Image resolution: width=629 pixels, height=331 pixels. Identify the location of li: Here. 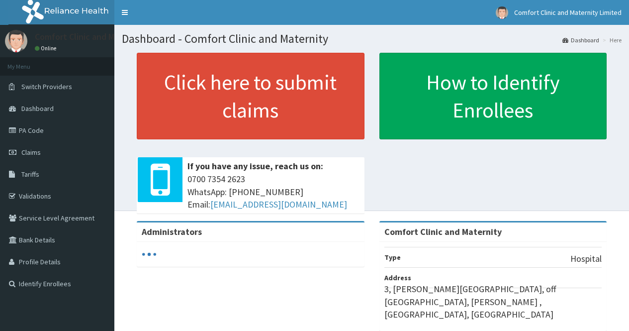
(610, 40).